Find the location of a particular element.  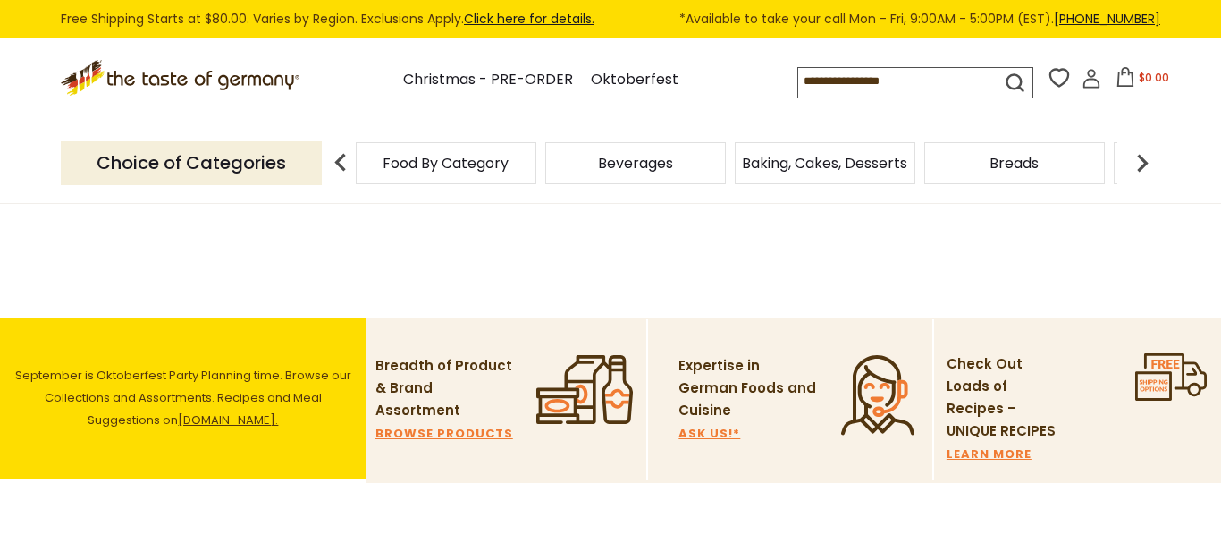

a: Food By Category is located at coordinates (445, 163).